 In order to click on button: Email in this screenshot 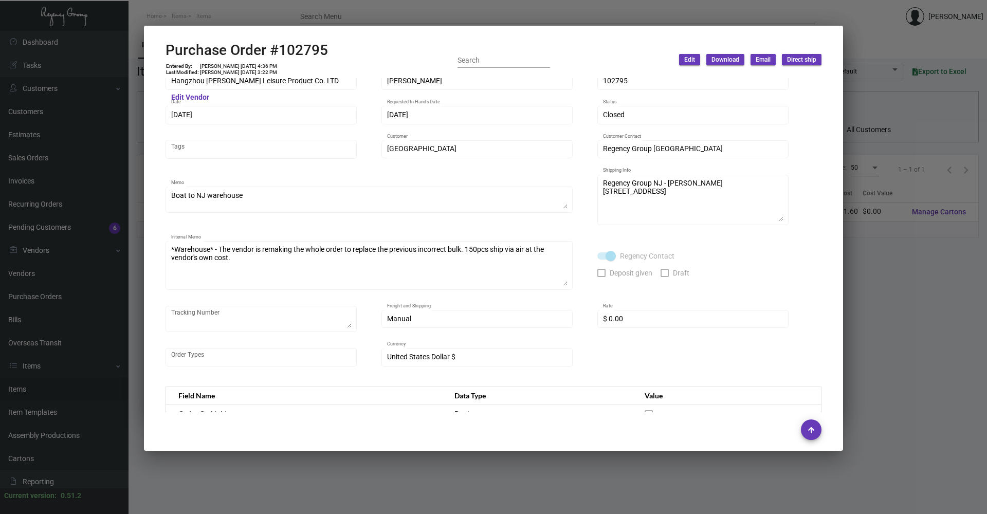, I will do `click(763, 60)`.